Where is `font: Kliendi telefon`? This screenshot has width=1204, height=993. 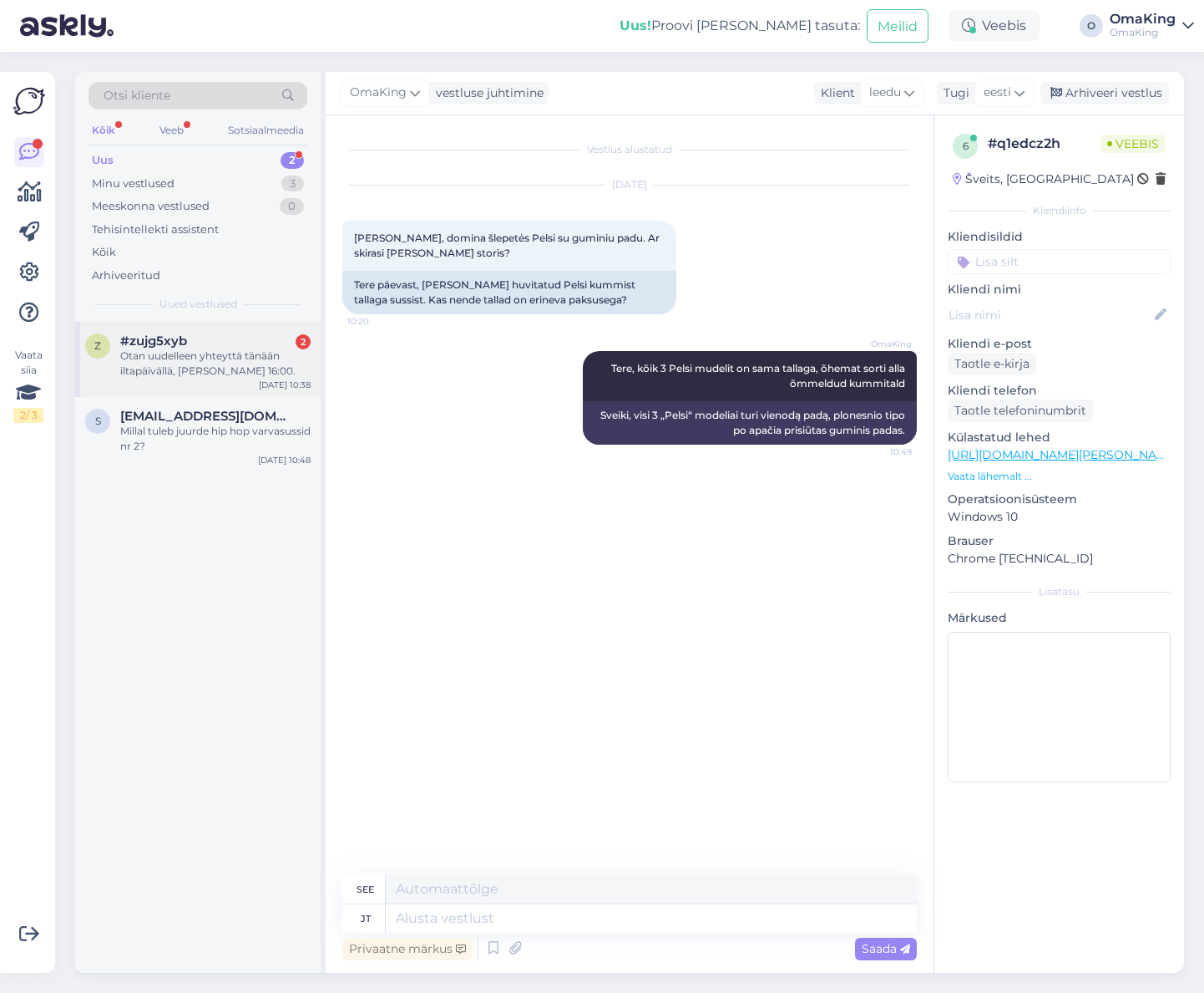 font: Kliendi telefon is located at coordinates (993, 390).